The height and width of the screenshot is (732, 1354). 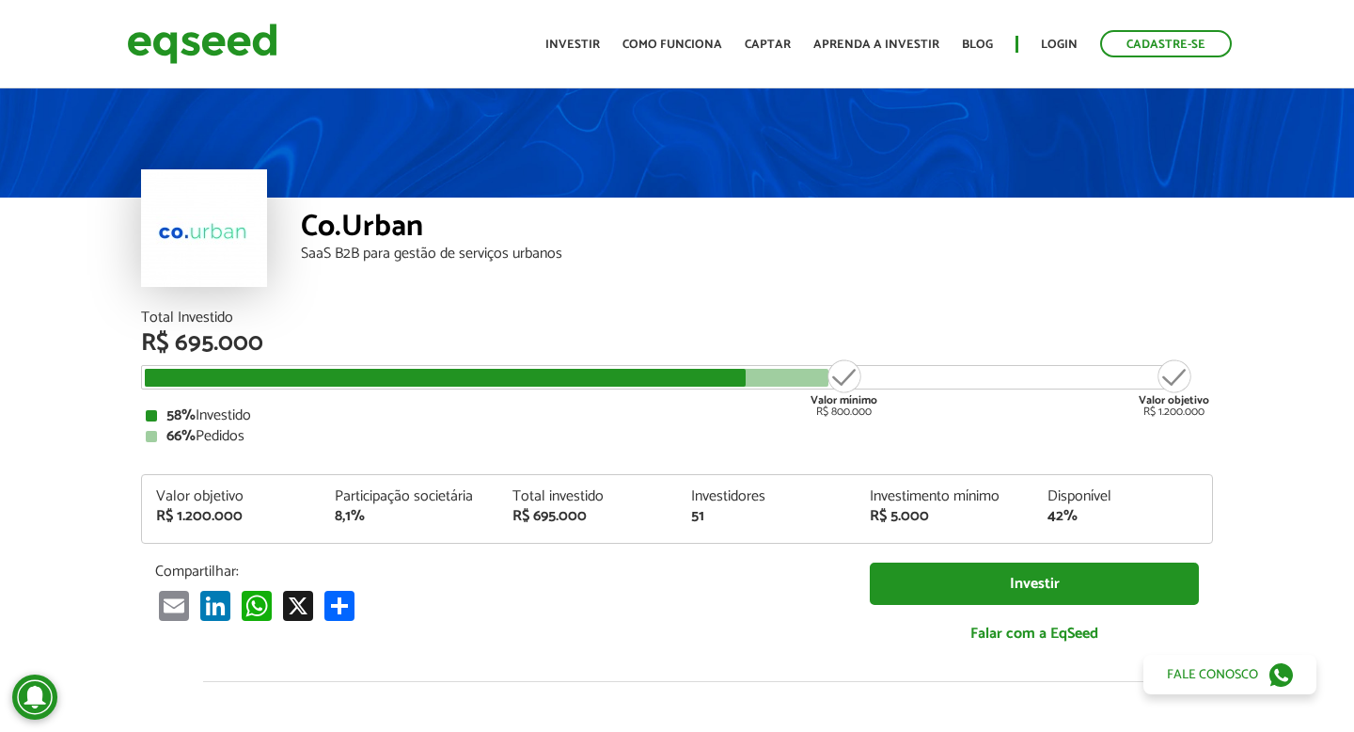 What do you see at coordinates (1059, 44) in the screenshot?
I see `a: Login` at bounding box center [1059, 44].